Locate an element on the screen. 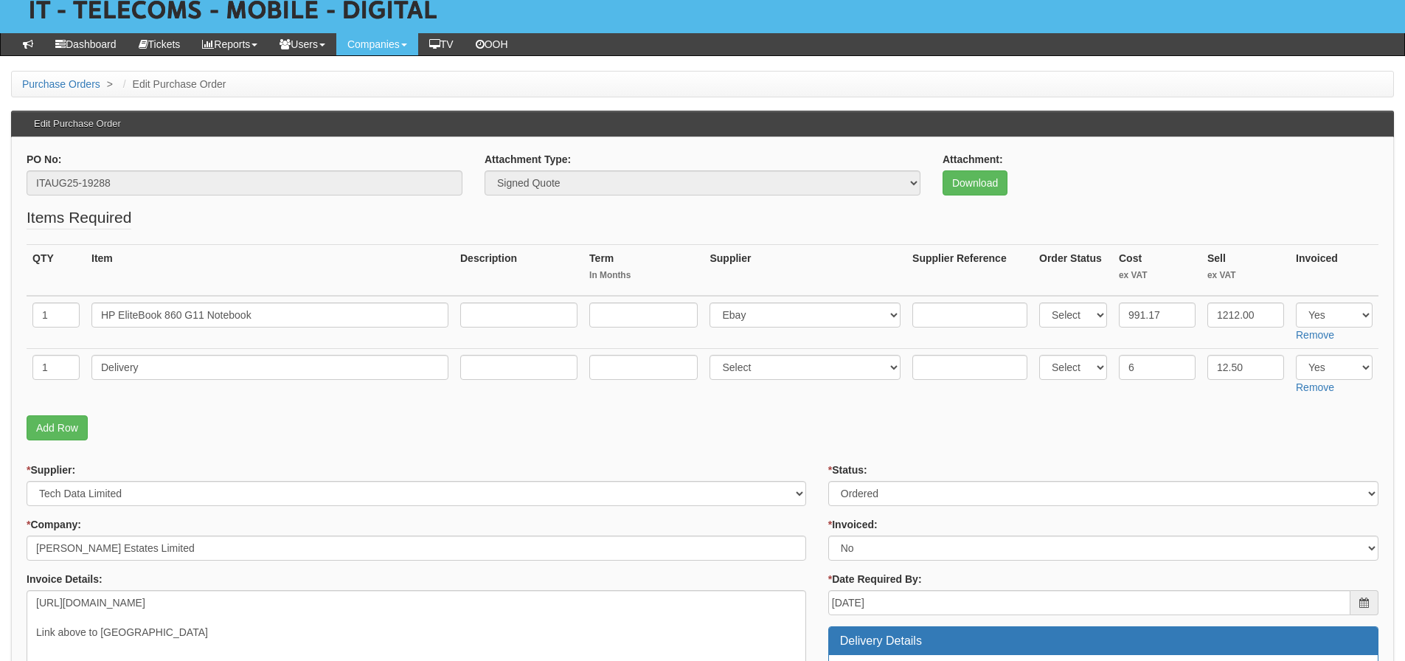 Image resolution: width=1405 pixels, height=661 pixels. label: Attachment Type: is located at coordinates (527, 159).